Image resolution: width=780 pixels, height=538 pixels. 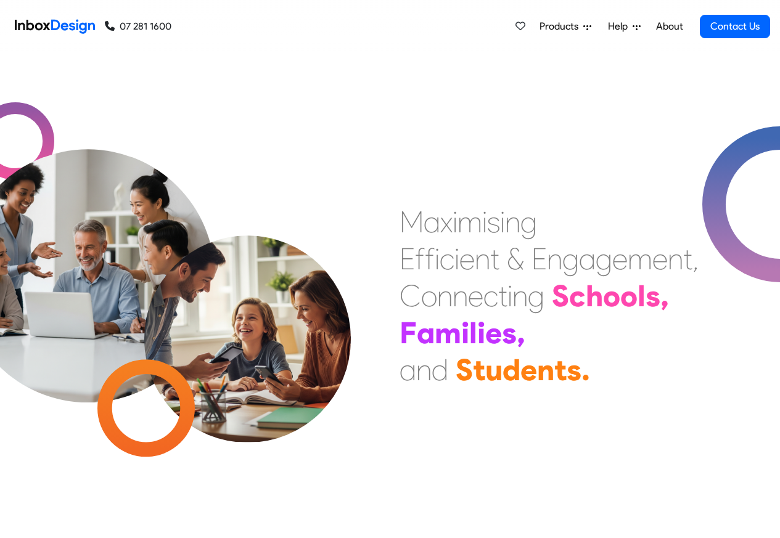 I want to click on a: Contact Us, so click(x=735, y=27).